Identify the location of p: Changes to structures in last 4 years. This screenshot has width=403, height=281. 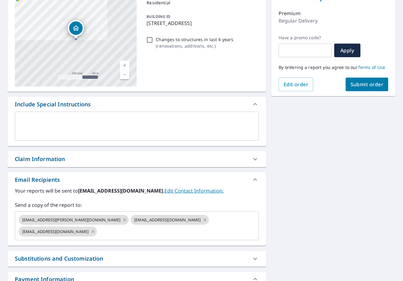
(194, 39).